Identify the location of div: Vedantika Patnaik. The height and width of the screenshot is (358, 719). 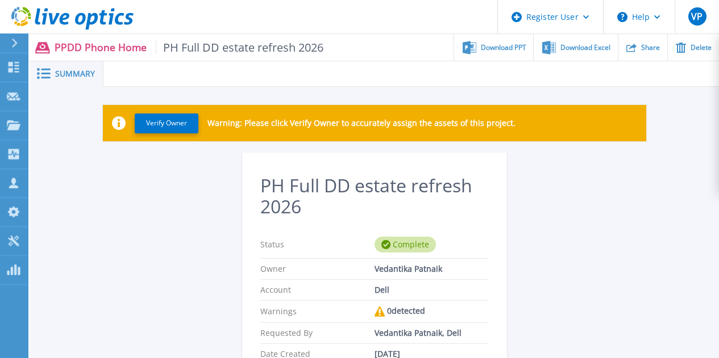
(431, 269).